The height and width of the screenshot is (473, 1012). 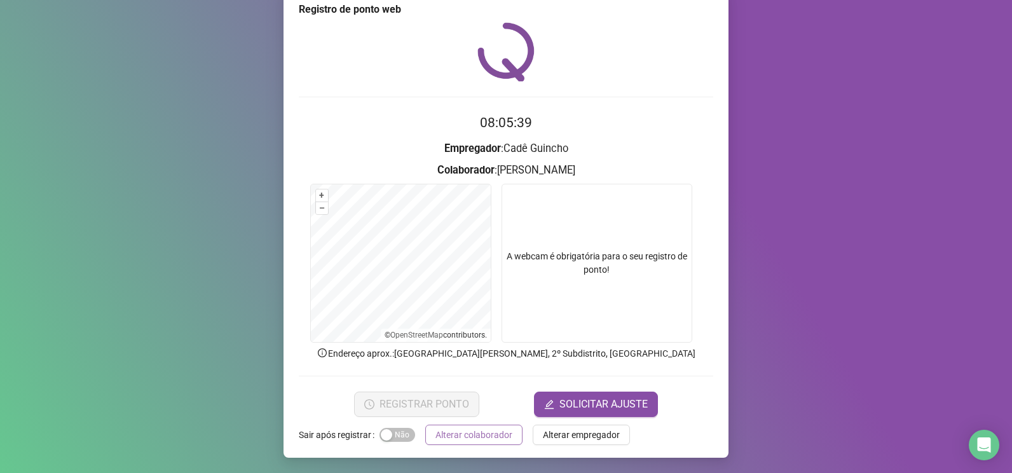 I want to click on strong: Colaborador, so click(x=466, y=170).